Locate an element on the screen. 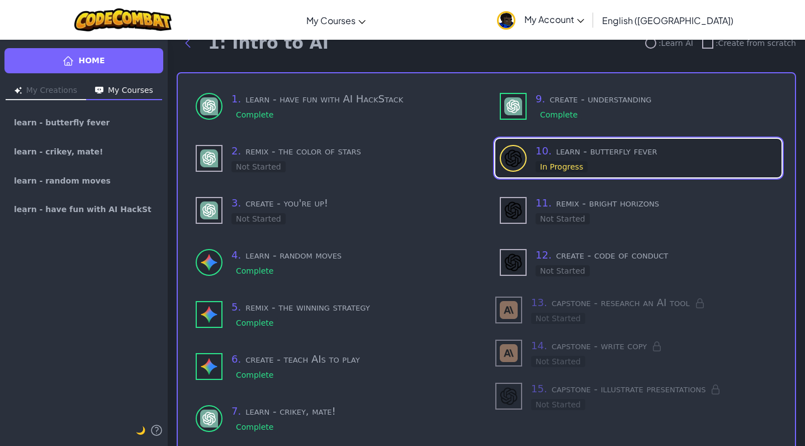 Image resolution: width=805 pixels, height=446 pixels. h3: remix - bright horizons is located at coordinates (656, 203).